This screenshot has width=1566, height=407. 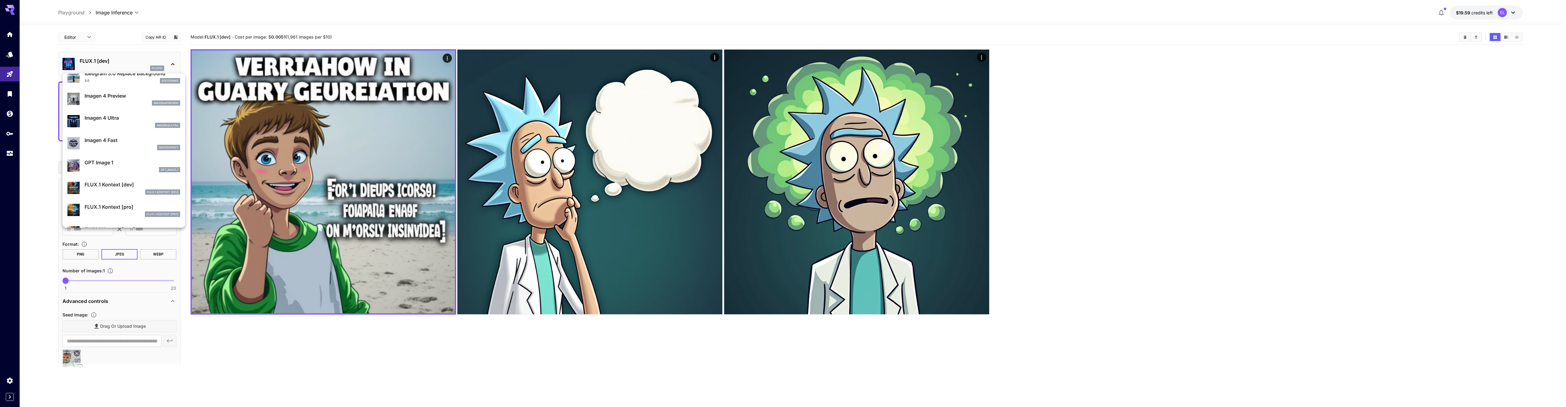 I want to click on p: Ideogram 3.0 Replace Background, so click(x=132, y=74).